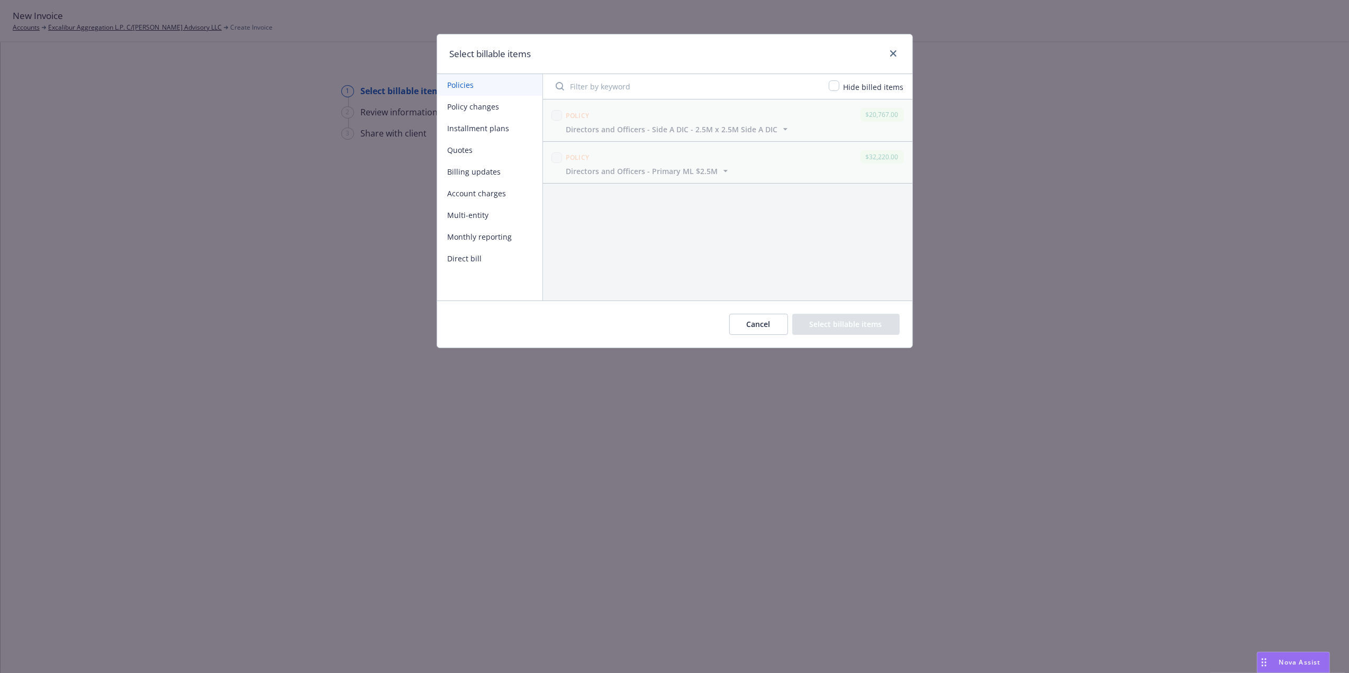 This screenshot has width=1349, height=673. What do you see at coordinates (490, 128) in the screenshot?
I see `button: Installment plans` at bounding box center [490, 128].